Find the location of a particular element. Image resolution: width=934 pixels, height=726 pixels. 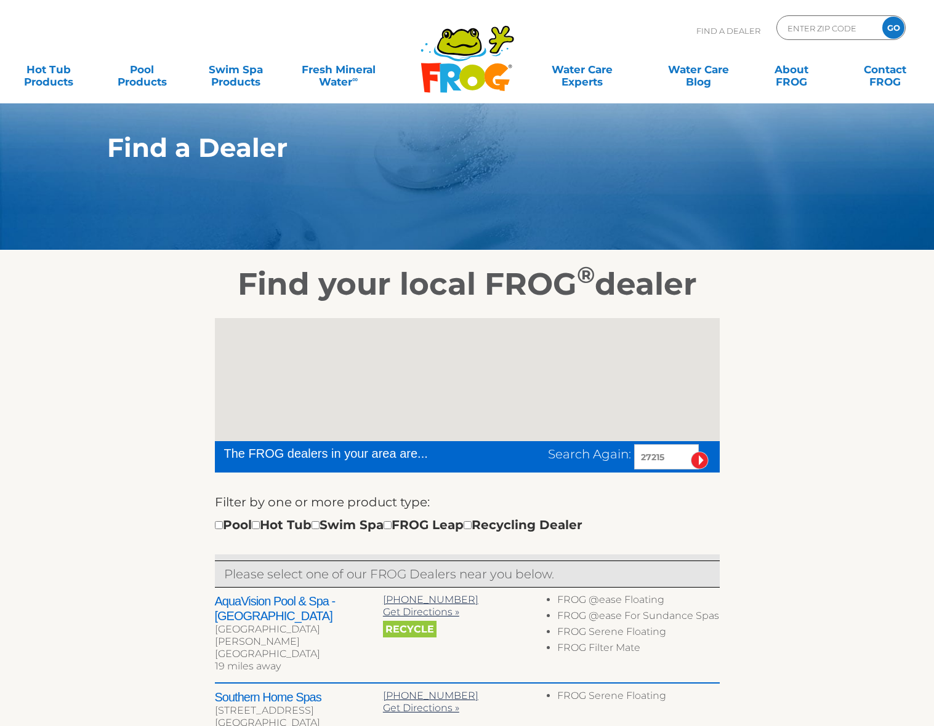

a: Water CareExperts is located at coordinates (582, 70).